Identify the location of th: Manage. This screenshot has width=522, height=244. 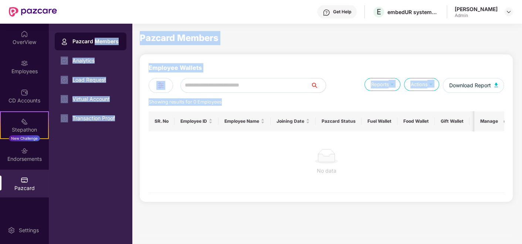
(489, 121).